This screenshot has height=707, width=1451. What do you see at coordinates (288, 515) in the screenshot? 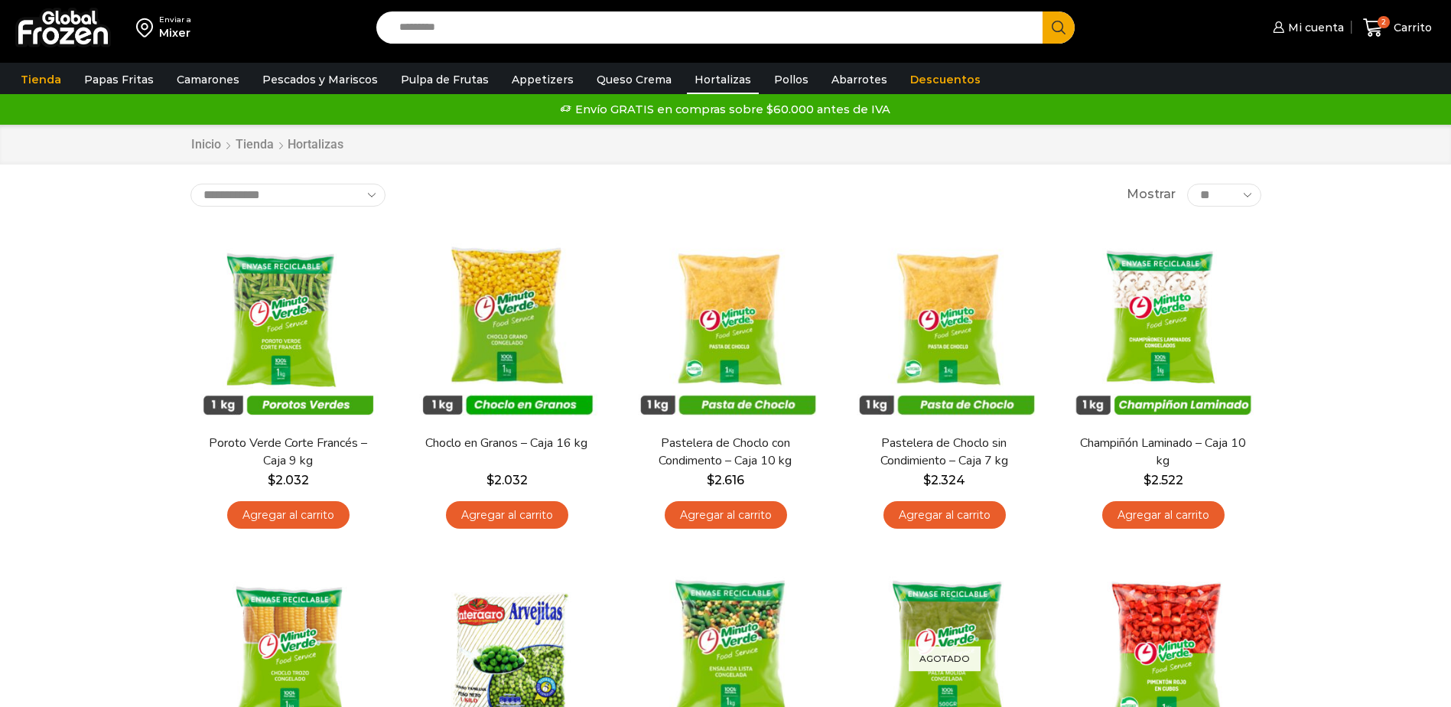
I see `a: Agregar al carrito: “Poroto Verde Corte Francés - Caja 9 kg”` at bounding box center [288, 515].